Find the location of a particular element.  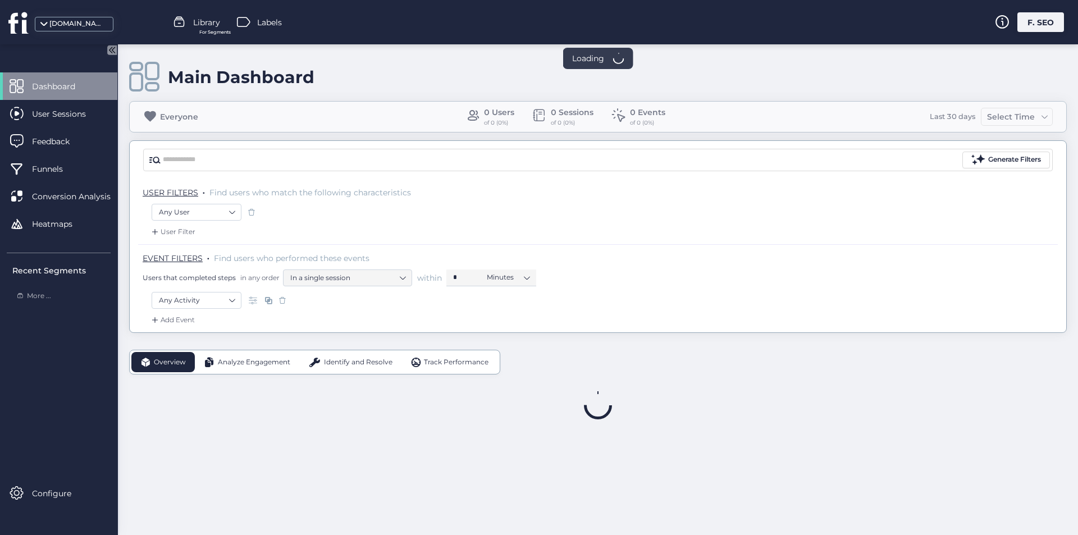

span: Labels is located at coordinates (269, 22).